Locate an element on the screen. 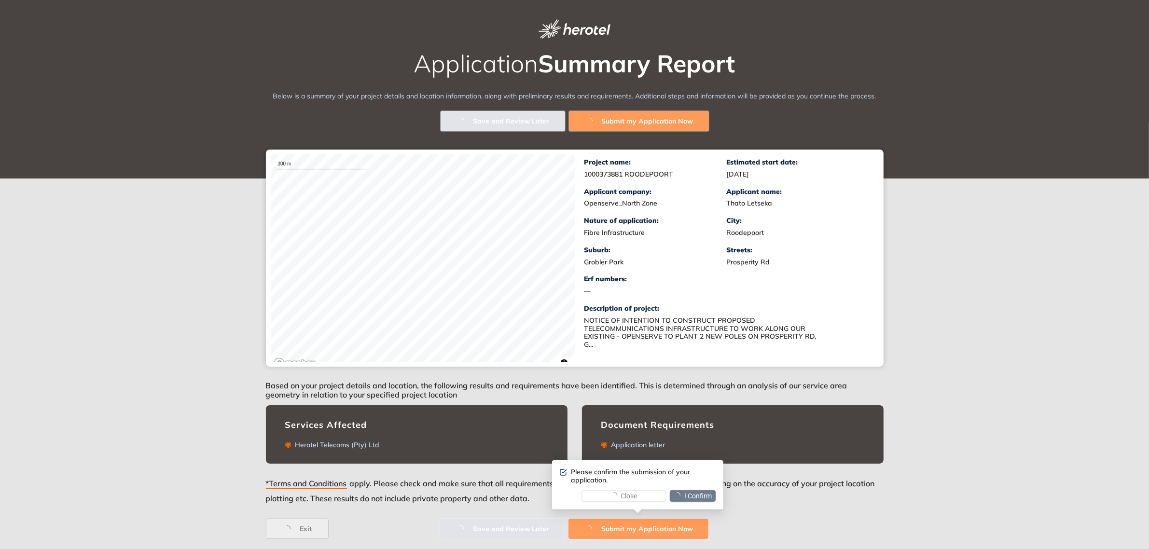  div: Services Affected is located at coordinates (417, 425).